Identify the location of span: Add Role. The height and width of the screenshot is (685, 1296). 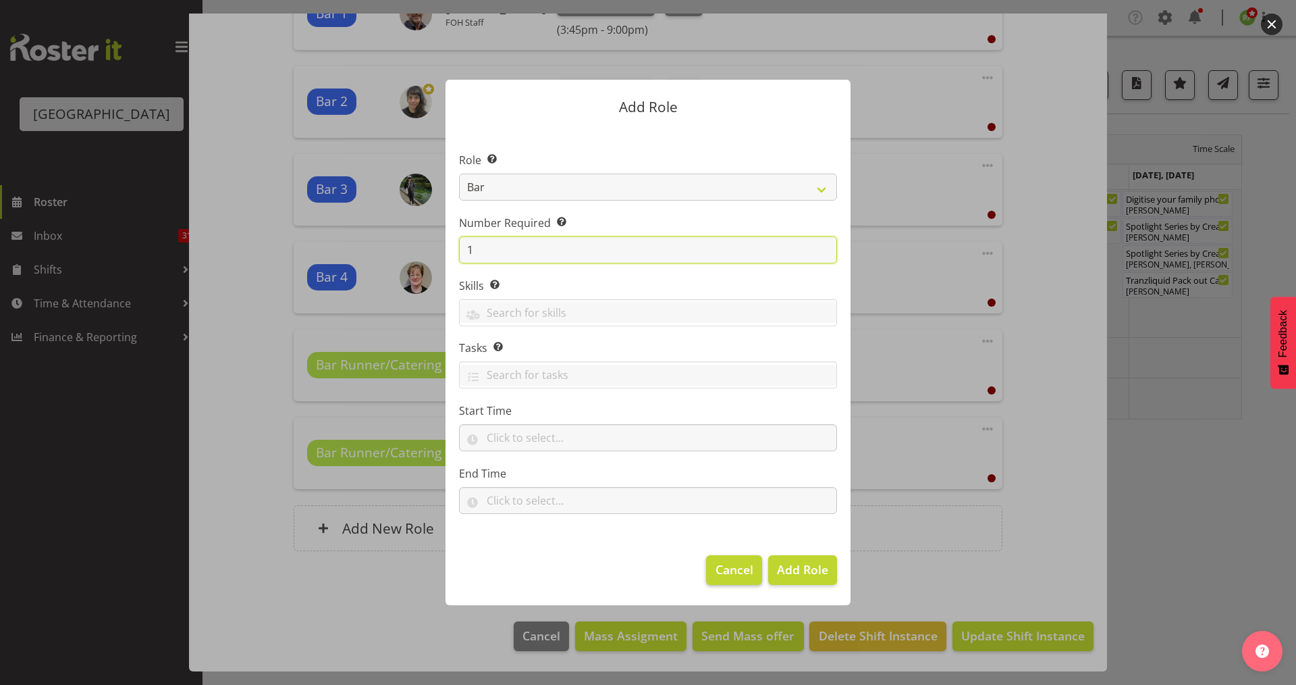
(803, 569).